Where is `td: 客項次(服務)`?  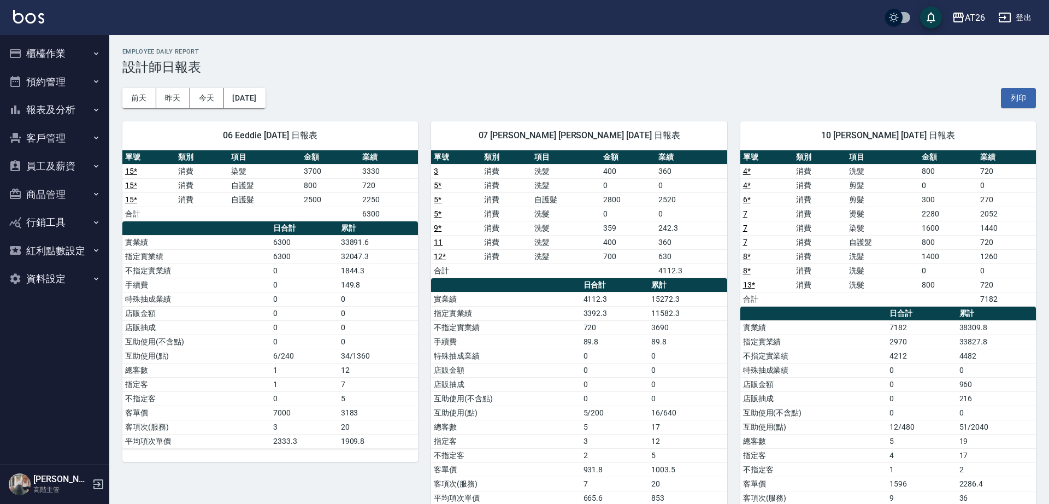 td: 客項次(服務) is located at coordinates (196, 427).